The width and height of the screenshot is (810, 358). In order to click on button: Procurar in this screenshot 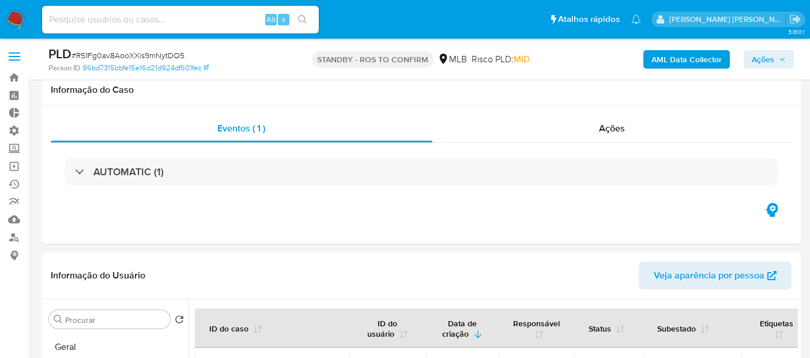, I will do `click(58, 319)`.